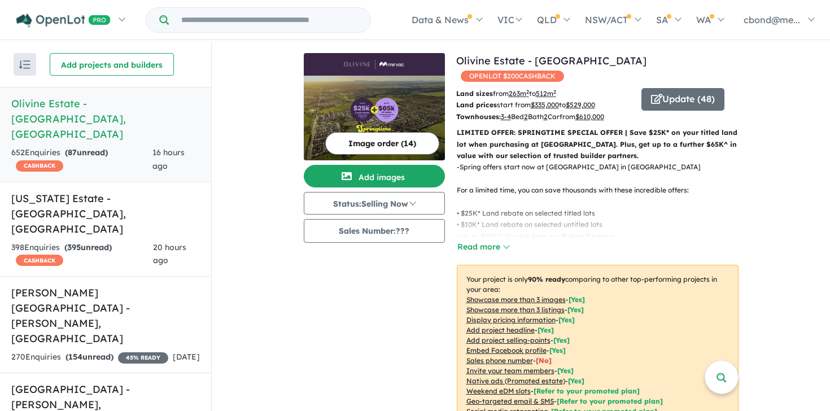 This screenshot has width=830, height=411. Describe the element at coordinates (683, 99) in the screenshot. I see `button: Update (48)` at that location.